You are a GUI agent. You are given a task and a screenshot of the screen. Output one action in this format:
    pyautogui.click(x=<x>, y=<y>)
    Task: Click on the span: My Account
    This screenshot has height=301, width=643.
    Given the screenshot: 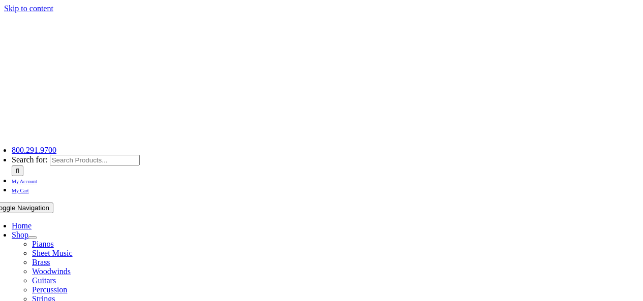 What is the action you would take?
    pyautogui.click(x=24, y=181)
    